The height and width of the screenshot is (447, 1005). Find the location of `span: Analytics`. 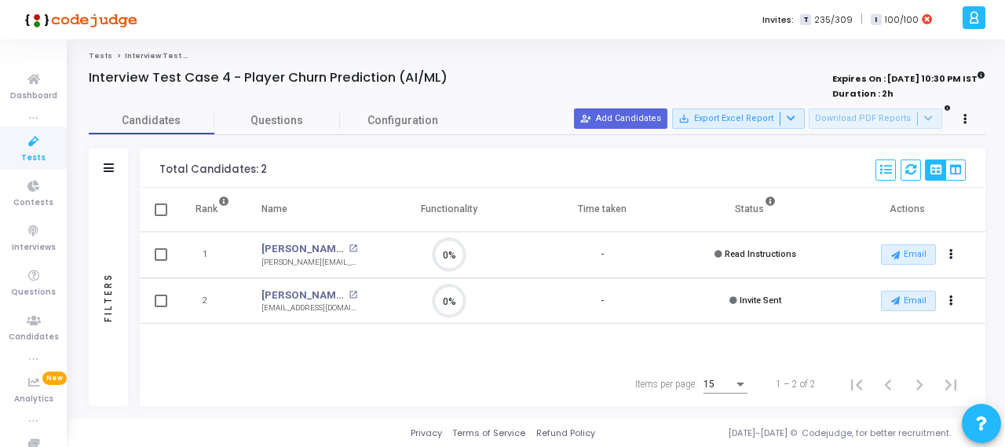

span: Analytics is located at coordinates (34, 399).